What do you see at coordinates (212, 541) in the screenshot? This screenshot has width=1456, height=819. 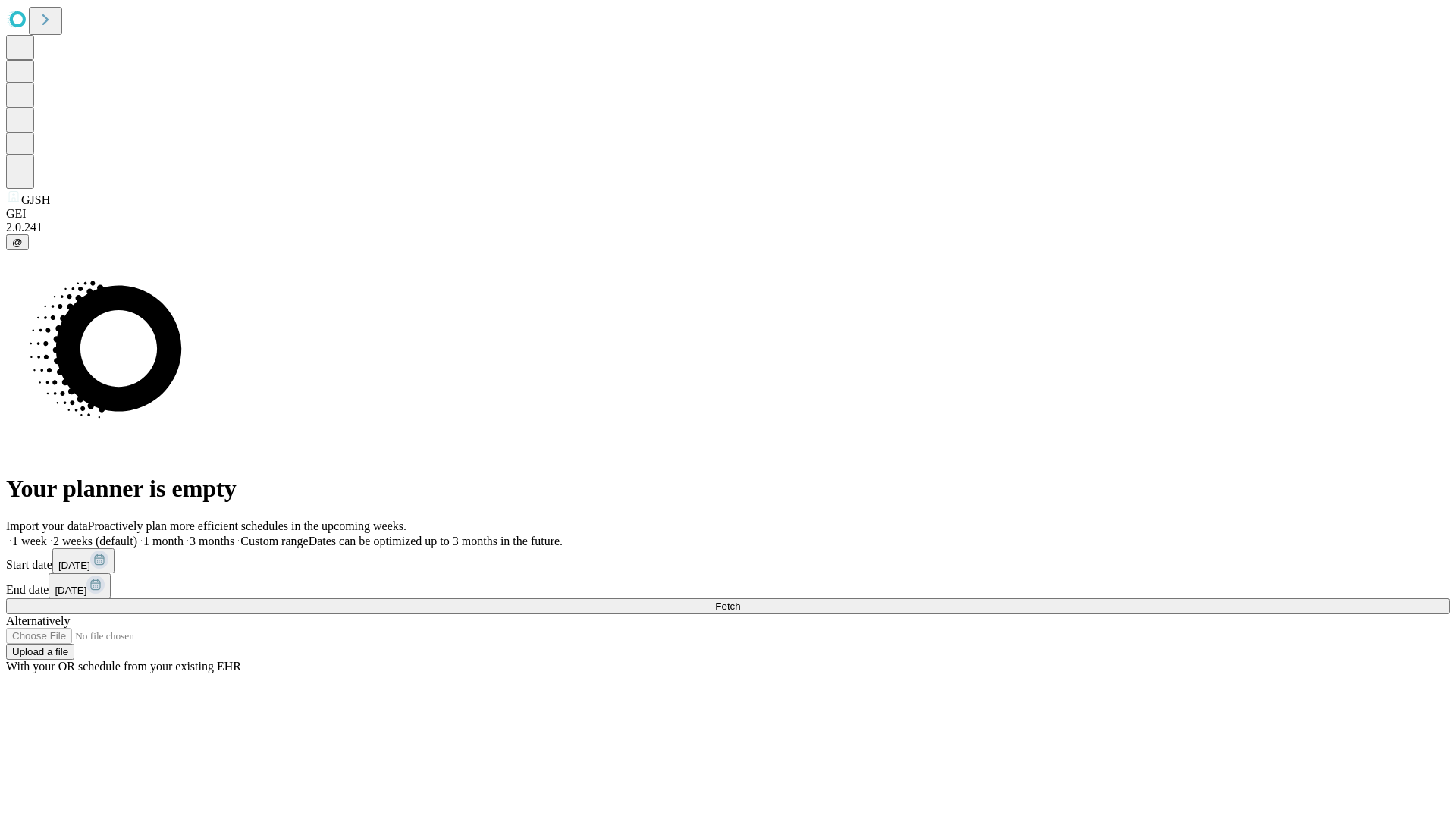 I see `span: 3 months` at bounding box center [212, 541].